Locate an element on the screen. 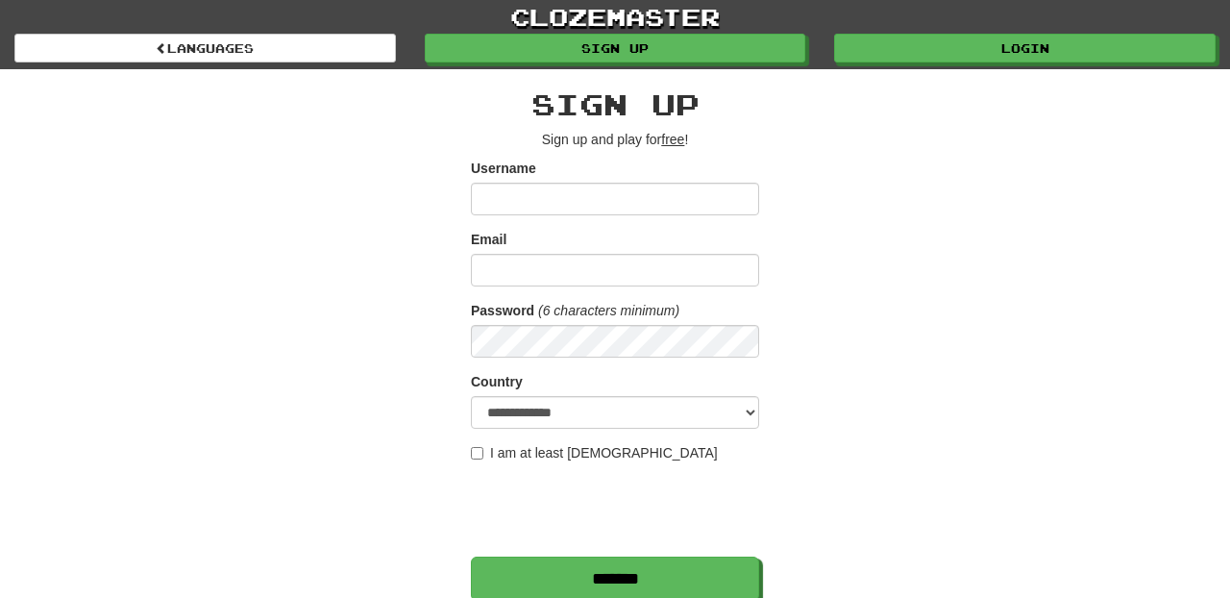  label: Email is located at coordinates (488, 239).